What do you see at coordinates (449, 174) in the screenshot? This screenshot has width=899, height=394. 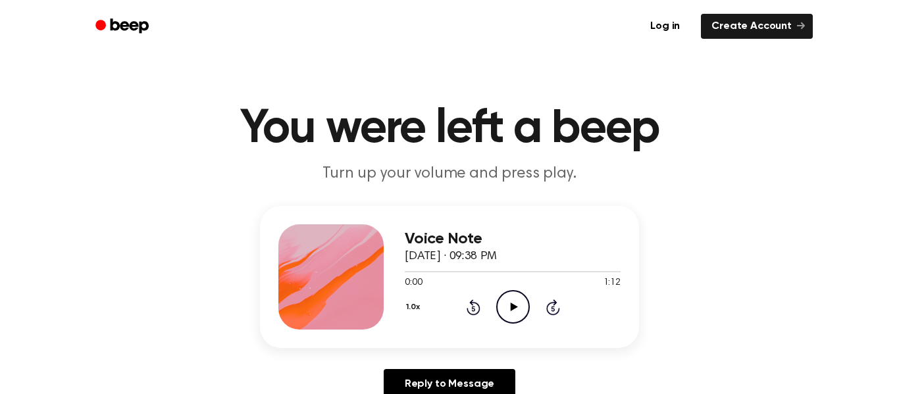 I see `p: Turn up your volume and press play.` at bounding box center [449, 174].